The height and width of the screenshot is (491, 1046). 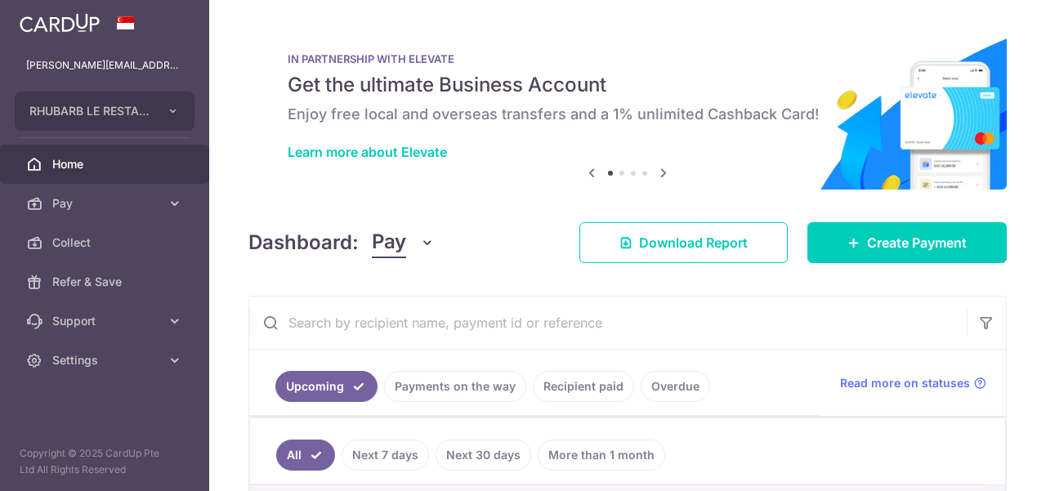 I want to click on a: Learn more about Elevate, so click(x=367, y=152).